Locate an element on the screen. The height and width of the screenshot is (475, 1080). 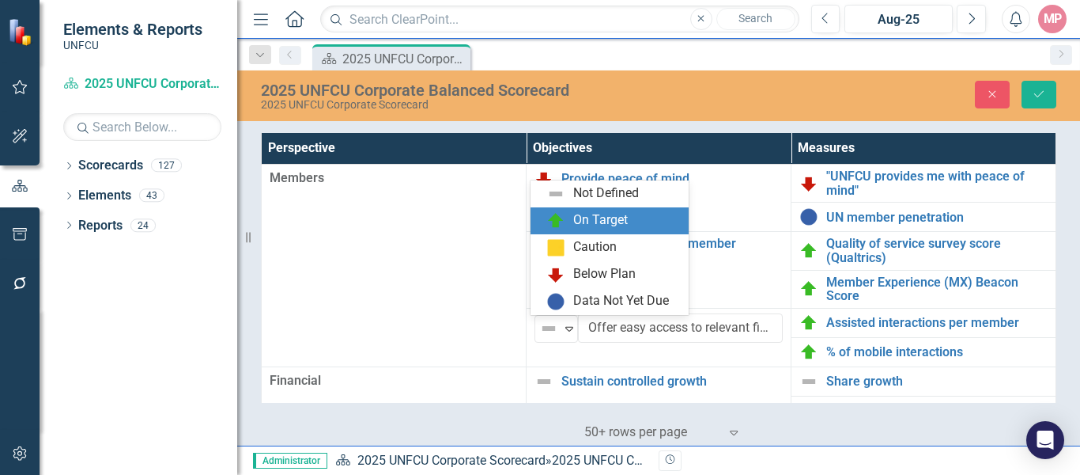
div: 2025 UNFCU Corporate Scorecard is located at coordinates (479, 104).